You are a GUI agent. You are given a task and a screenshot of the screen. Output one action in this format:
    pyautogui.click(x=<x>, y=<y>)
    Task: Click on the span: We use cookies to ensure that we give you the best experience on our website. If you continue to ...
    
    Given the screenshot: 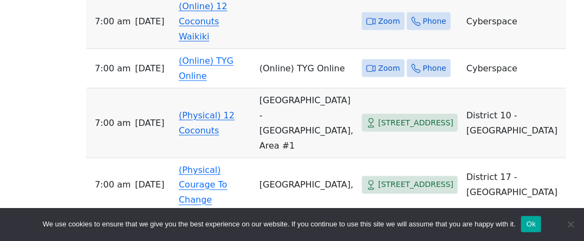 What is the action you would take?
    pyautogui.click(x=279, y=225)
    